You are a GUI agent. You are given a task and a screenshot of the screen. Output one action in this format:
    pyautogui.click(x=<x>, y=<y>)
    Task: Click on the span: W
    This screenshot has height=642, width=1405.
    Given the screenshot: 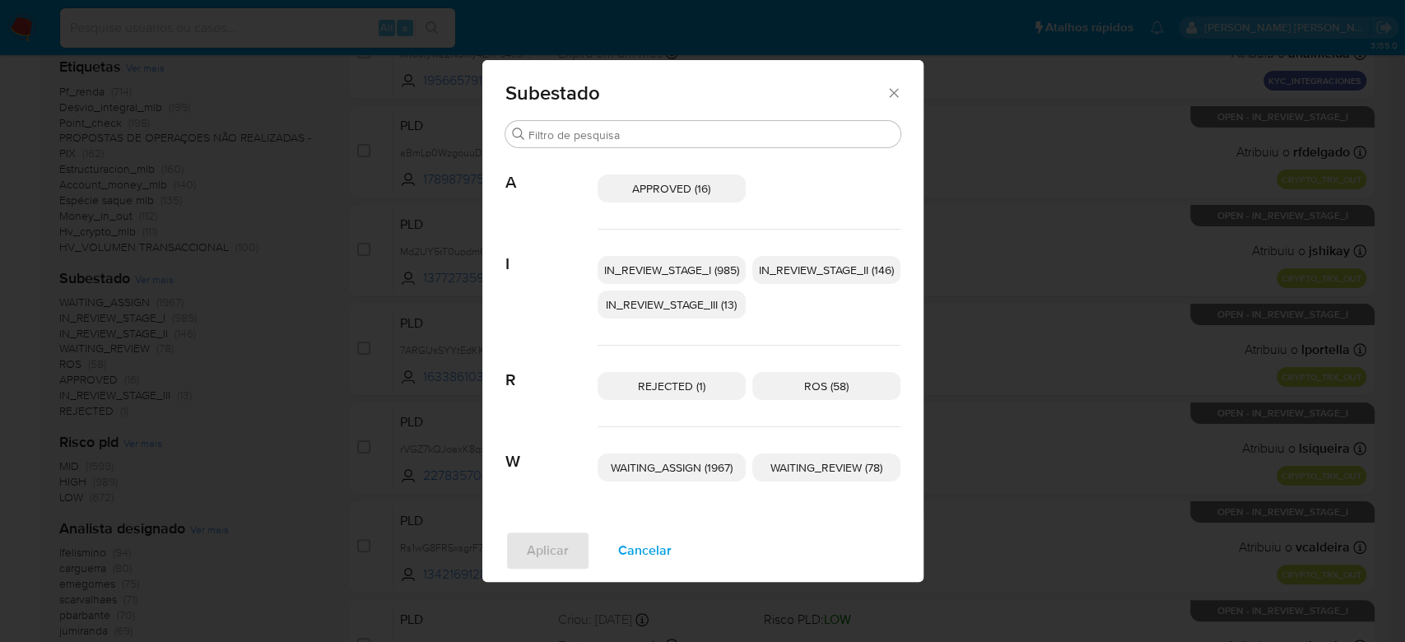 What is the action you would take?
    pyautogui.click(x=552, y=450)
    